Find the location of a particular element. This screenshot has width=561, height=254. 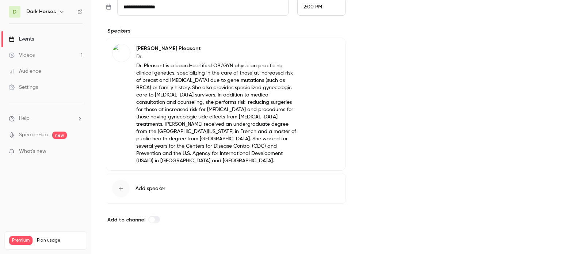

span: 2:00 PM is located at coordinates (312, 7).